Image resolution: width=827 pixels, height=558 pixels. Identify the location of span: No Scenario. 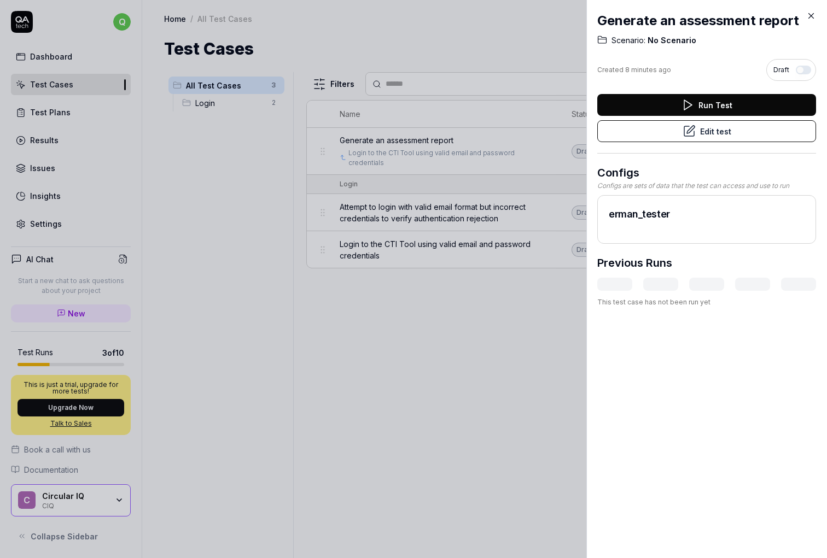
(670, 40).